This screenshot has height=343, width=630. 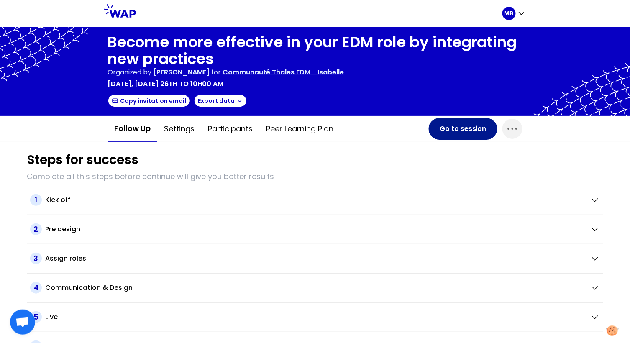 I want to click on span: 5, so click(x=36, y=317).